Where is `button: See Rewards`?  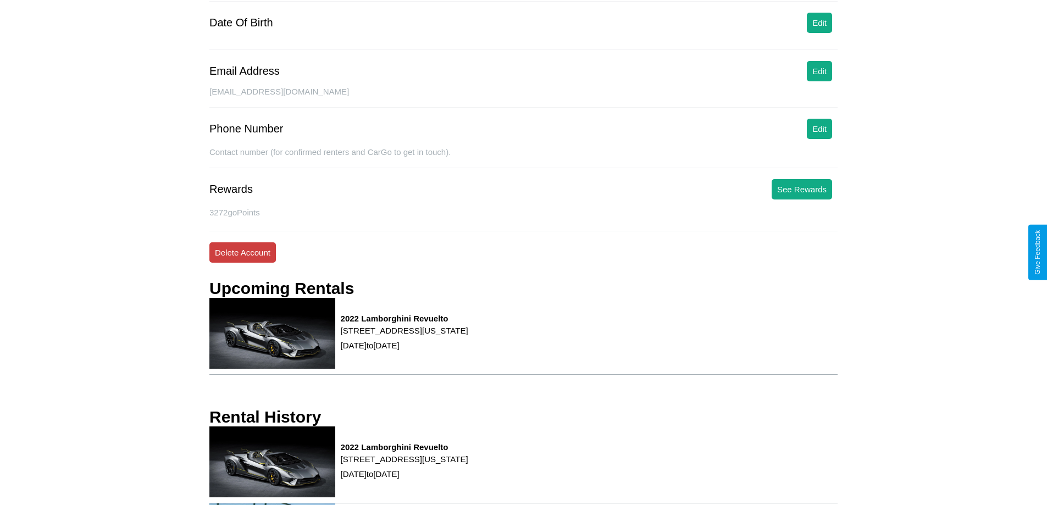
button: See Rewards is located at coordinates (802, 189).